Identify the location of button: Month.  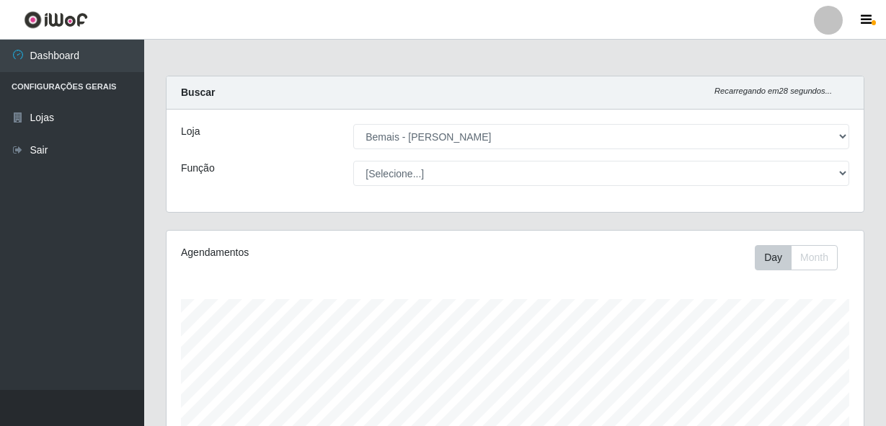
(814, 257).